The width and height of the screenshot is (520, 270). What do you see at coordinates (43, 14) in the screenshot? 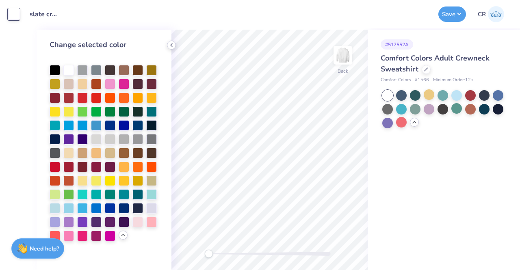
I see `input: Untitled Design` at bounding box center [43, 14].